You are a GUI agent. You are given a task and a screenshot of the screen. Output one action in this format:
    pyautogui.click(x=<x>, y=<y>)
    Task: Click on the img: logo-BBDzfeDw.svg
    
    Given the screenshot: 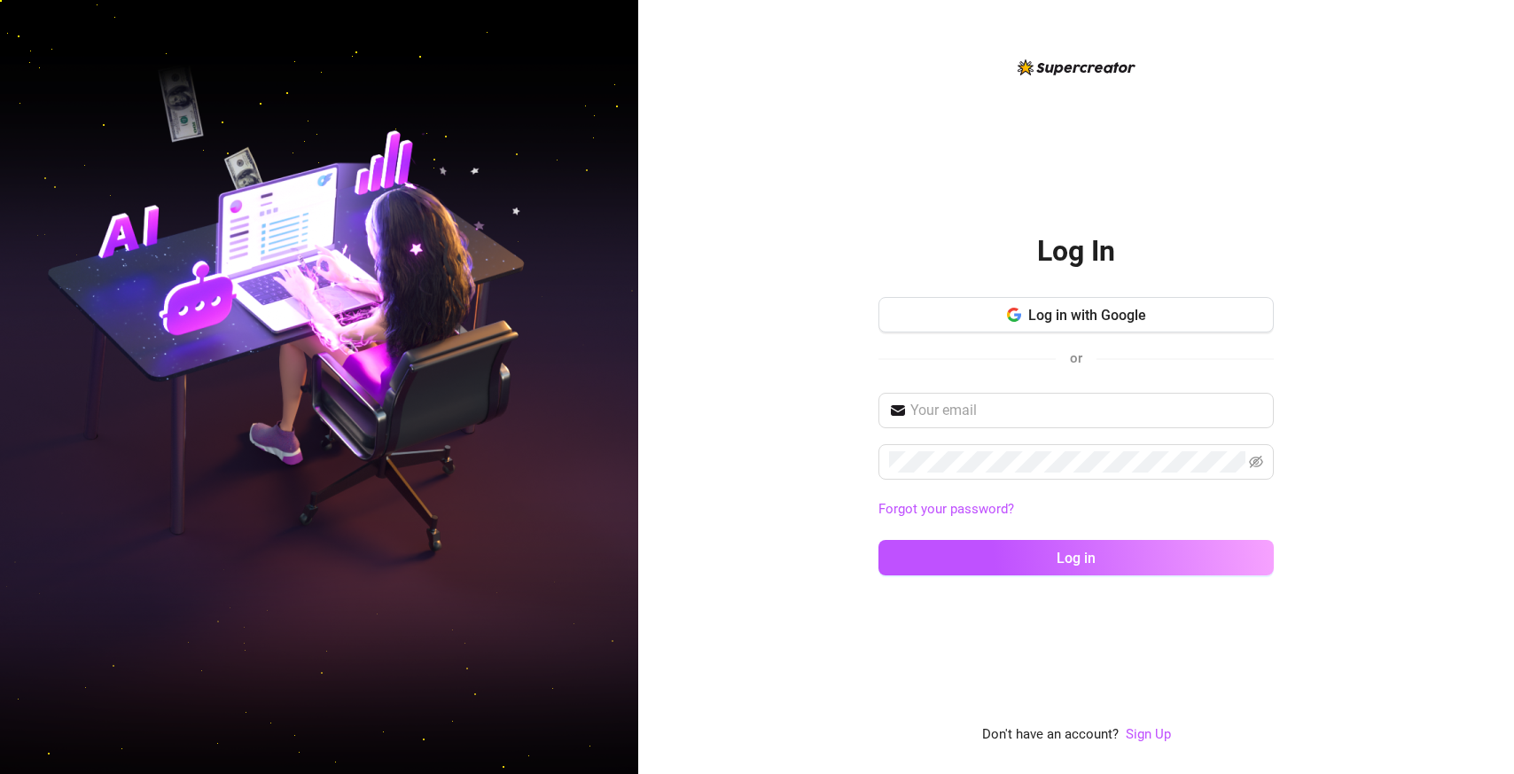 What is the action you would take?
    pyautogui.click(x=1076, y=67)
    